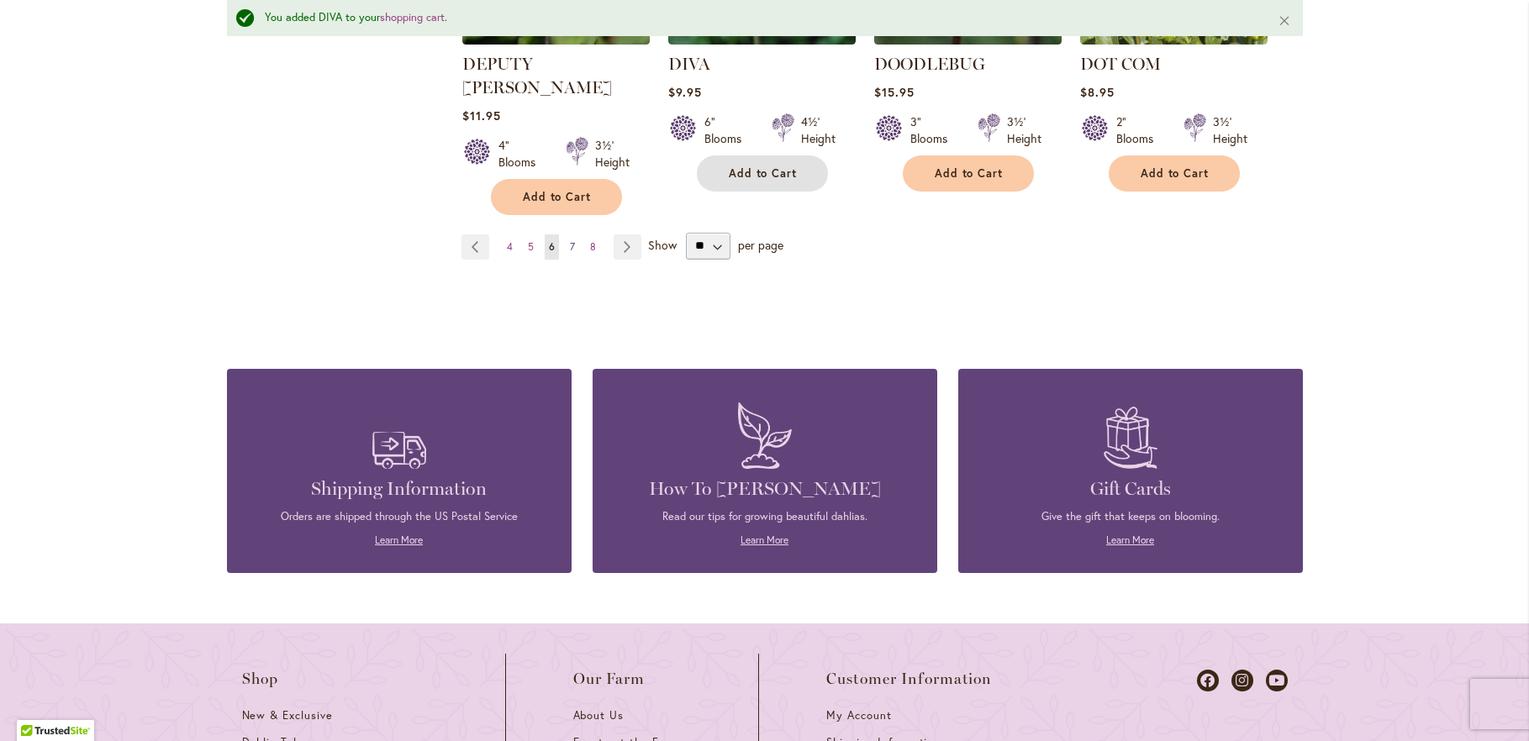  I want to click on span: 6, so click(551, 246).